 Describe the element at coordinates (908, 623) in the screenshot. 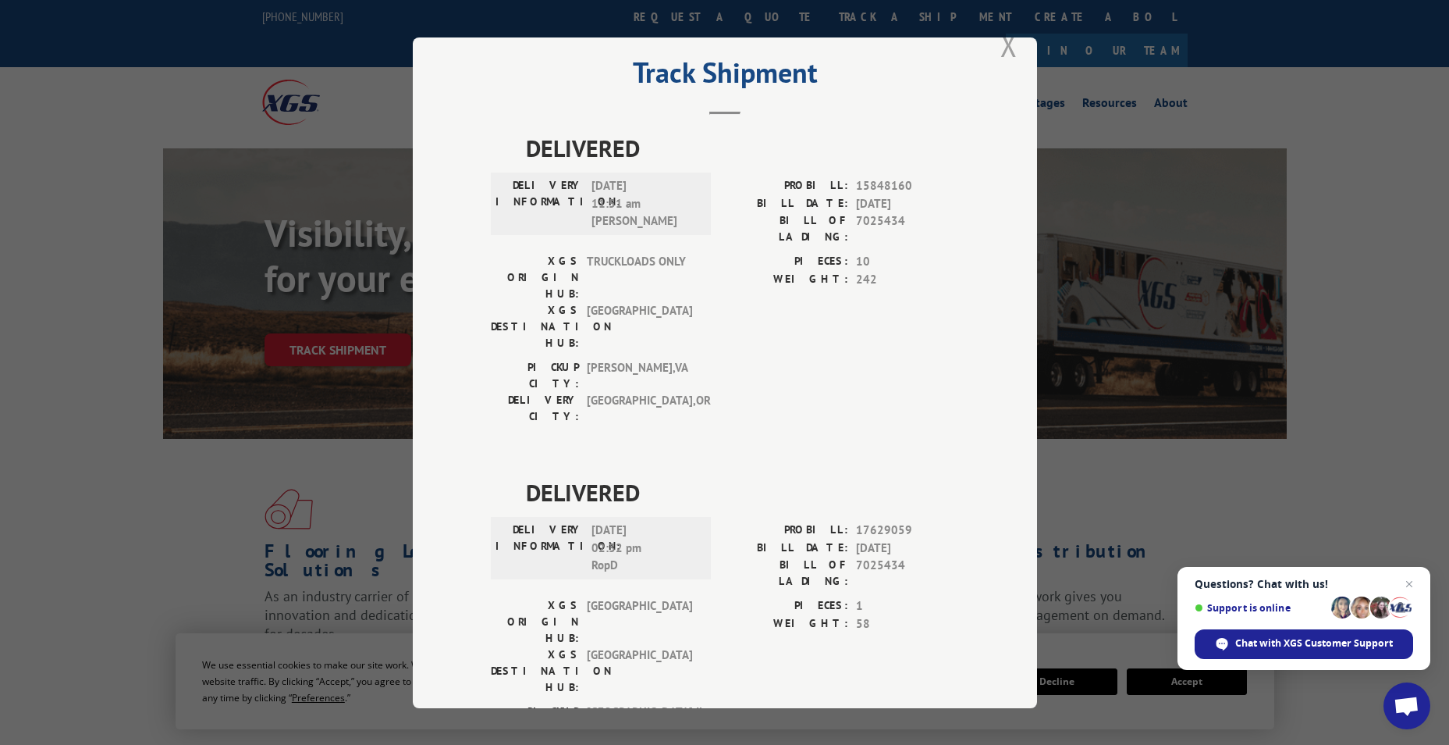

I see `span: 58` at that location.